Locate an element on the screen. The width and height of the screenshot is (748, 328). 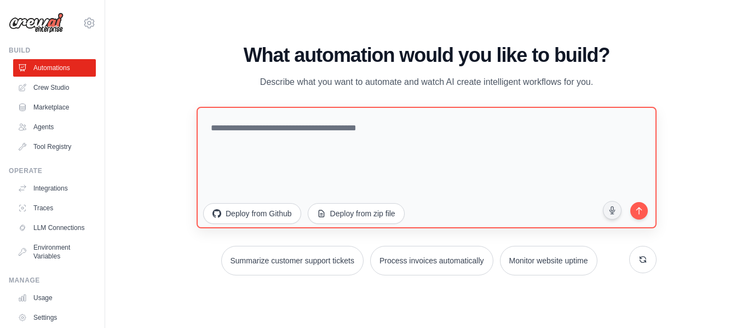
a: Traces is located at coordinates (54, 208).